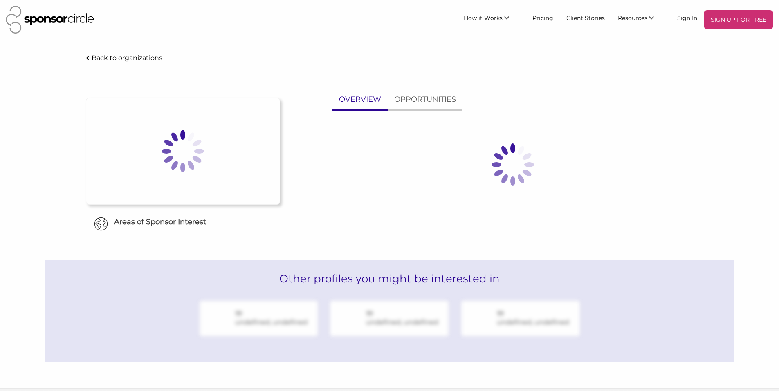  I want to click on a: Sign In, so click(687, 18).